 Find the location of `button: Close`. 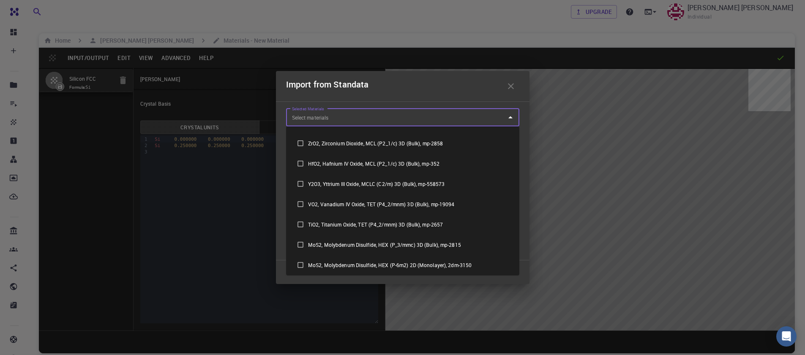

button: Close is located at coordinates (511, 118).